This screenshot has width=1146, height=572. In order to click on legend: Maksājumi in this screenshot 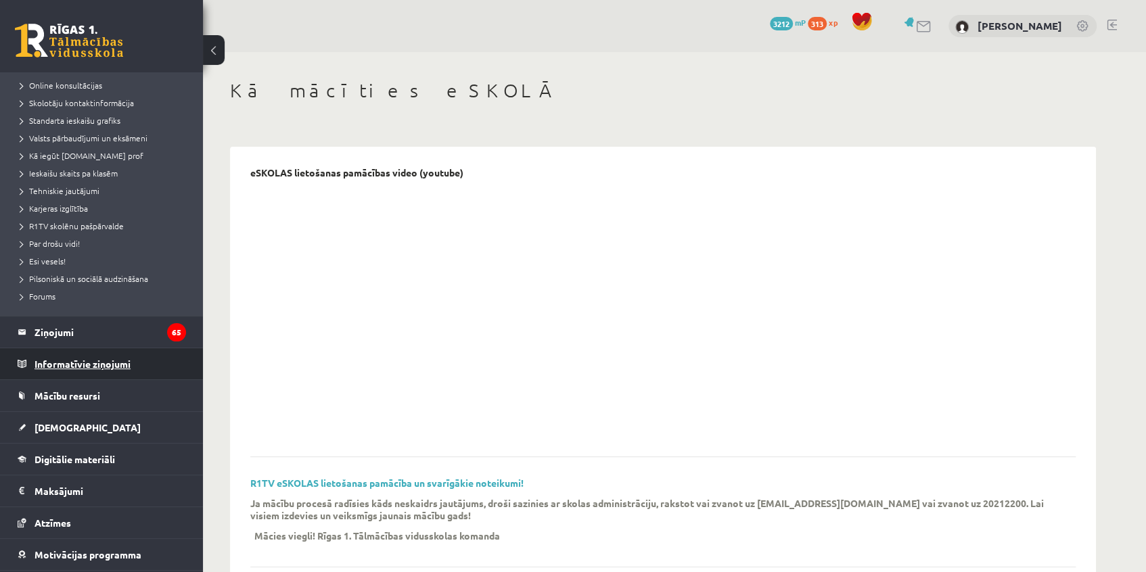, I will do `click(110, 491)`.